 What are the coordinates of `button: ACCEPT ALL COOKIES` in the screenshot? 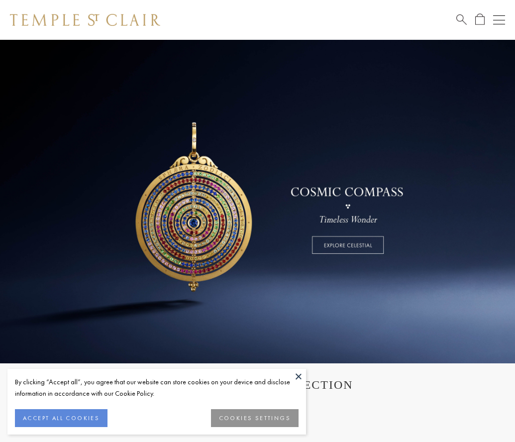 It's located at (61, 418).